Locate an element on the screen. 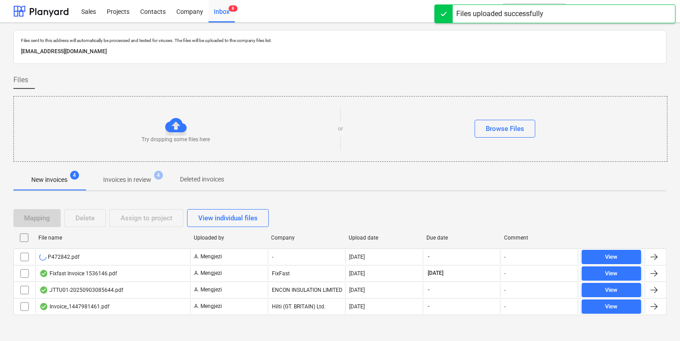  div: Due date is located at coordinates (462, 238).